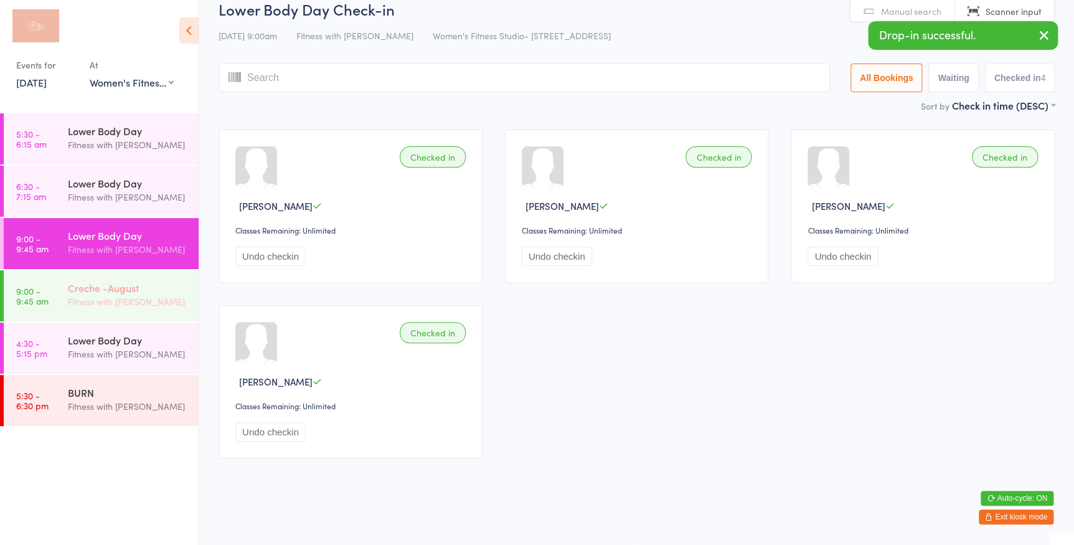 This screenshot has width=1074, height=545. What do you see at coordinates (887, 78) in the screenshot?
I see `button: All Bookings` at bounding box center [887, 78].